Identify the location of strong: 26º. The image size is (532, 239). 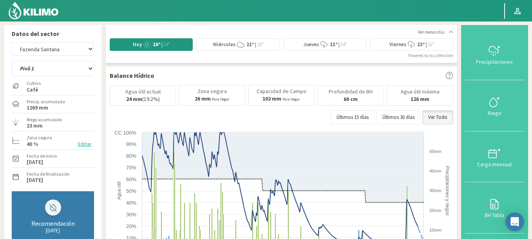
(157, 44).